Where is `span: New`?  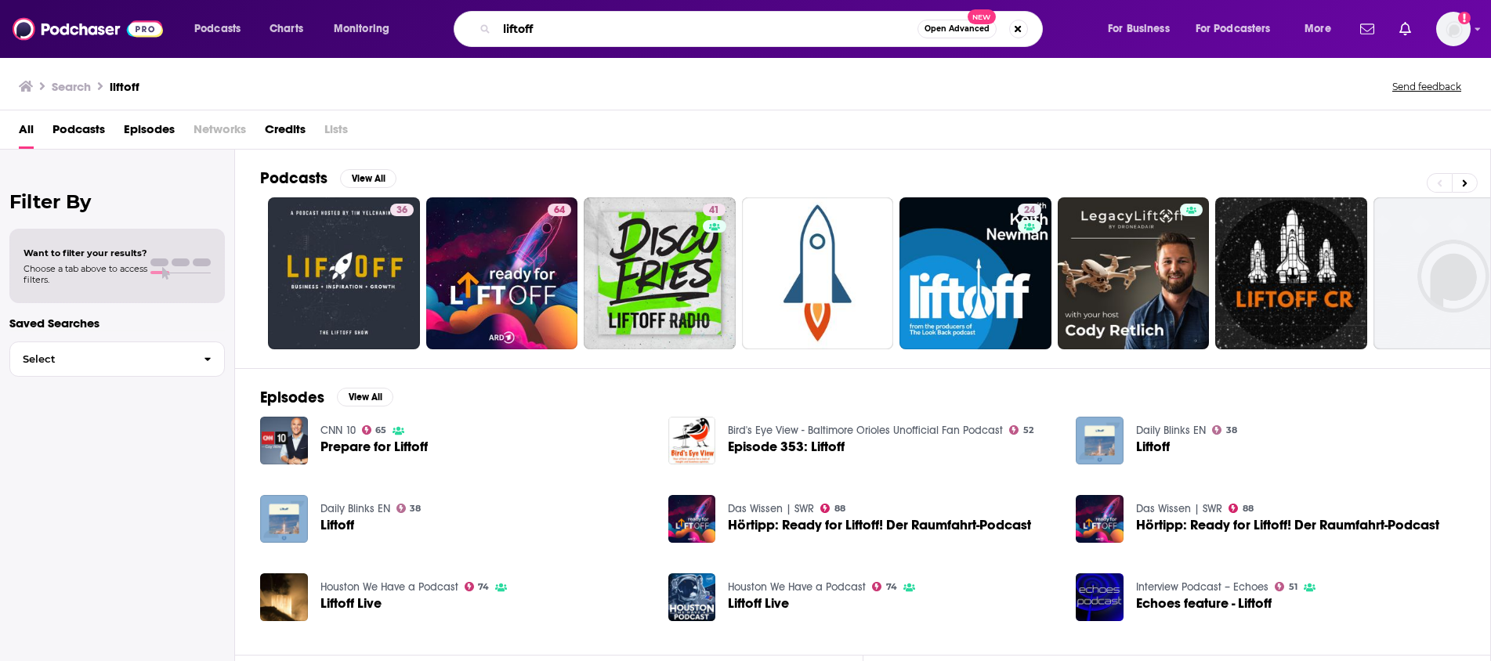
span: New is located at coordinates (981, 16).